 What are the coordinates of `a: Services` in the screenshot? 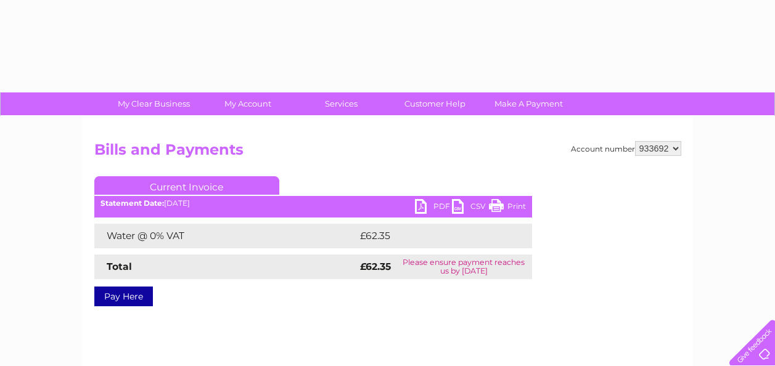 It's located at (341, 104).